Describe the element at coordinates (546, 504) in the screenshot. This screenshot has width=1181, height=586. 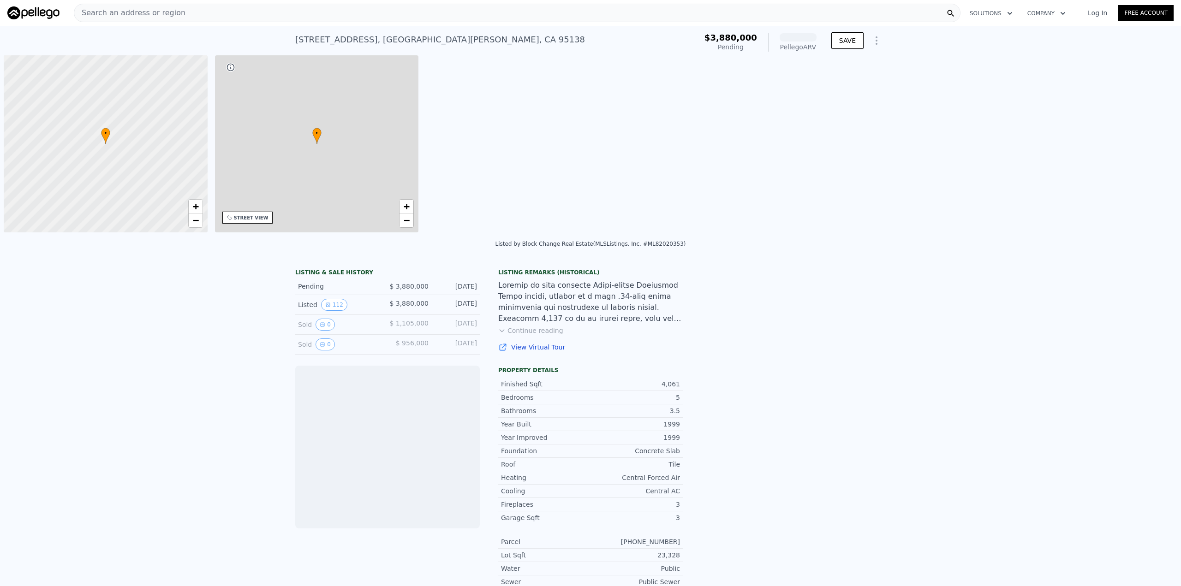
I see `div: Fireplaces` at that location.